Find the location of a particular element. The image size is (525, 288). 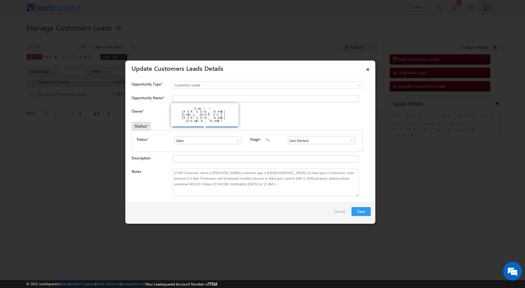

a: Cancel is located at coordinates (341, 213).